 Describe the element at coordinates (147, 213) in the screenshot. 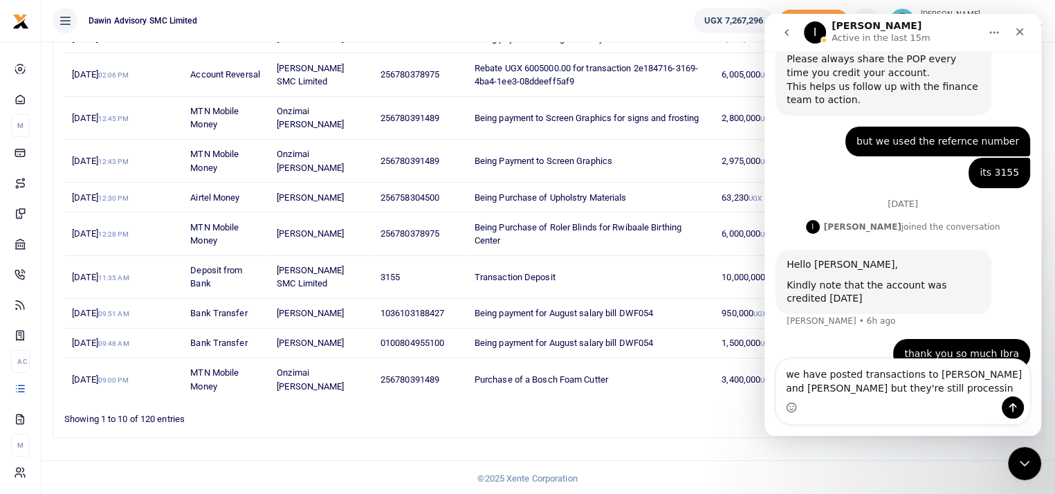

I see `div: joined the conversation` at that location.